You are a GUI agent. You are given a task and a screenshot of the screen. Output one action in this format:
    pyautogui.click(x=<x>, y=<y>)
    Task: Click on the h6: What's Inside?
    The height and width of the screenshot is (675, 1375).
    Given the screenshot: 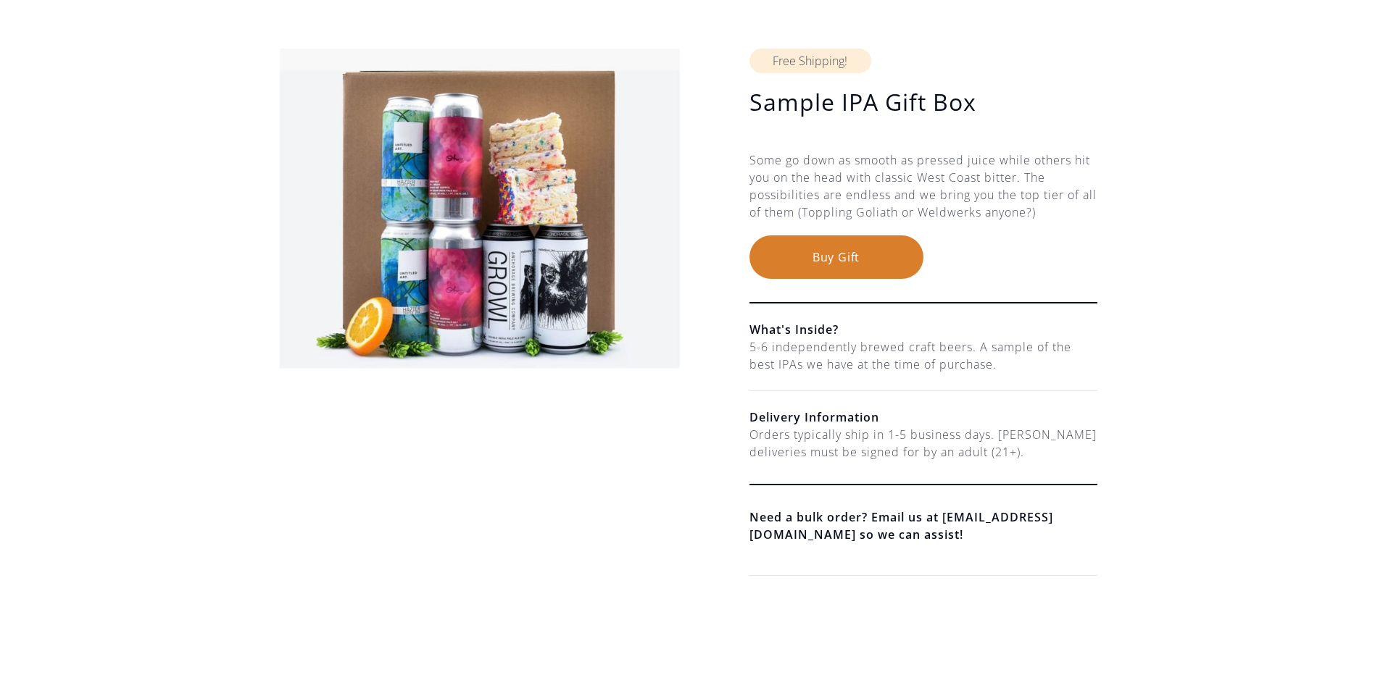 What is the action you would take?
    pyautogui.click(x=923, y=330)
    